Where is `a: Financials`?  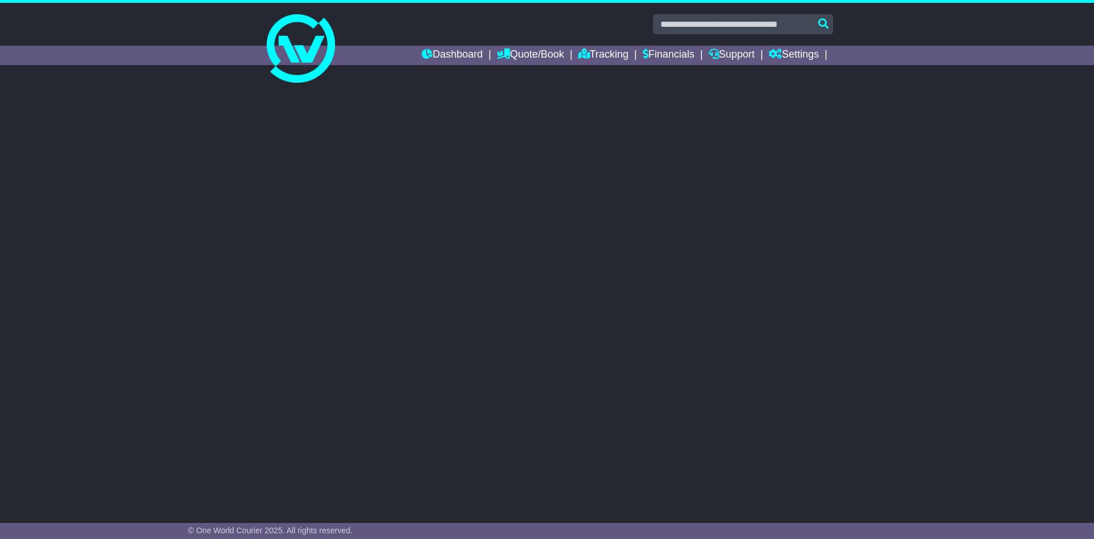 a: Financials is located at coordinates (669, 55).